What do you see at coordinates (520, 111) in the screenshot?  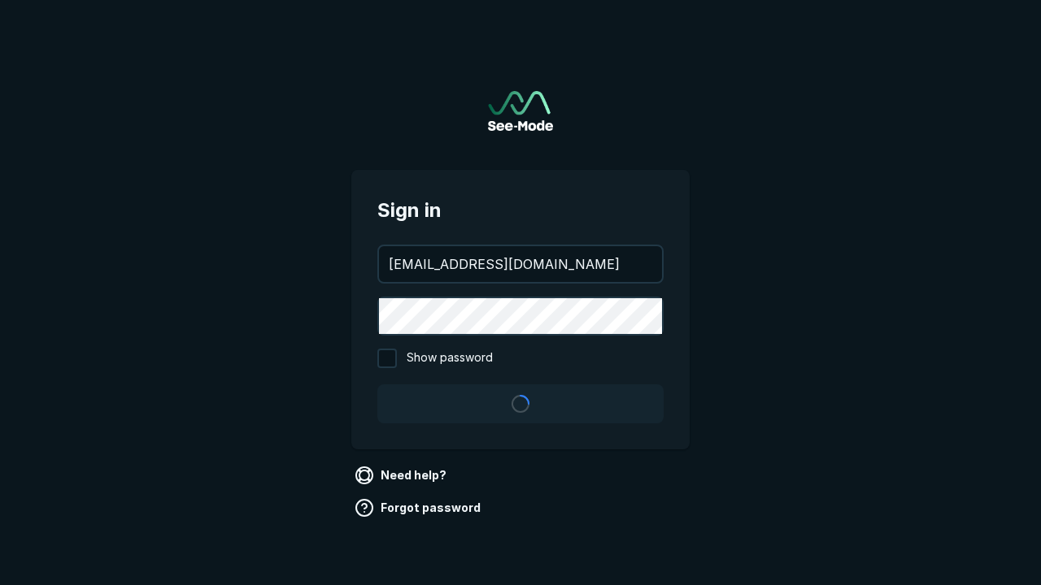 I see `img: See-Mode Logo` at bounding box center [520, 111].